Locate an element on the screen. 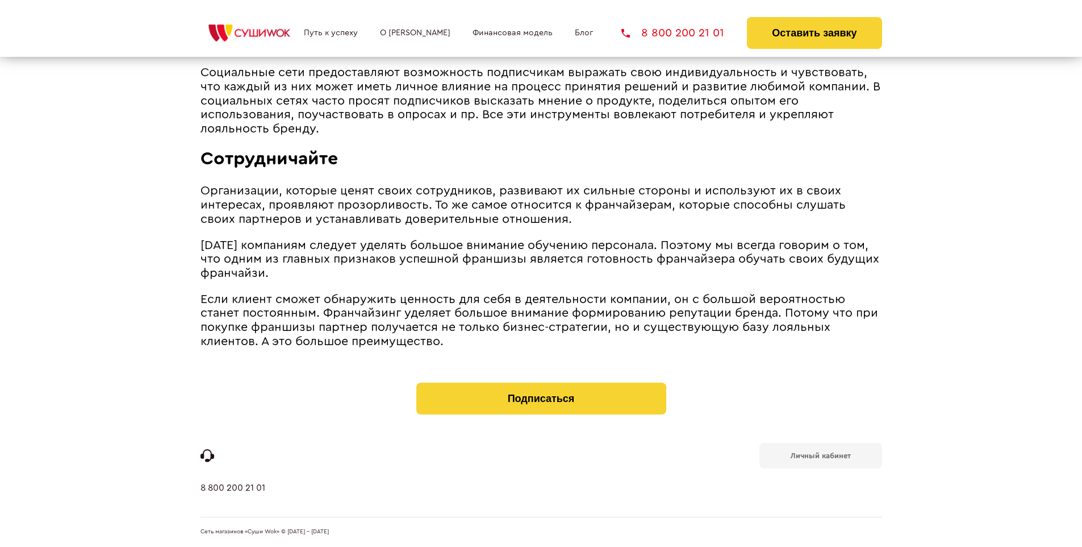 The image size is (1082, 547). button: Подписаться is located at coordinates (541, 398).